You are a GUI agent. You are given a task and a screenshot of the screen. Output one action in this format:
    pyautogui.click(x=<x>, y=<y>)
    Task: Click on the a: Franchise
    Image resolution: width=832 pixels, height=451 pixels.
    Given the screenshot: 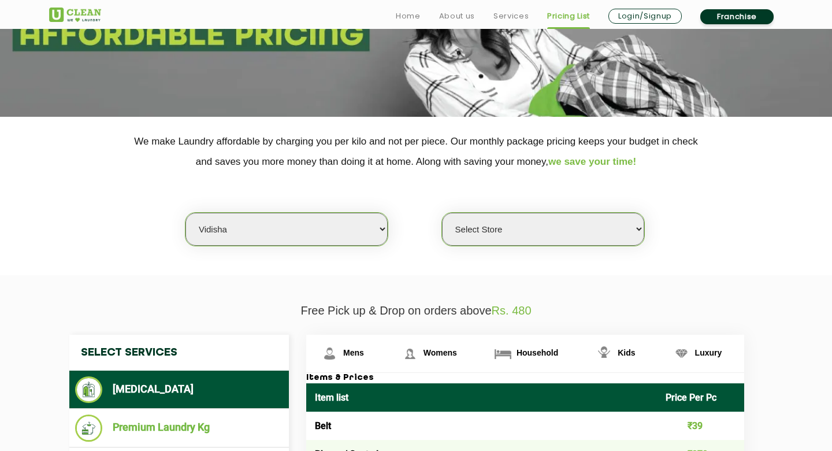 What is the action you would take?
    pyautogui.click(x=737, y=17)
    